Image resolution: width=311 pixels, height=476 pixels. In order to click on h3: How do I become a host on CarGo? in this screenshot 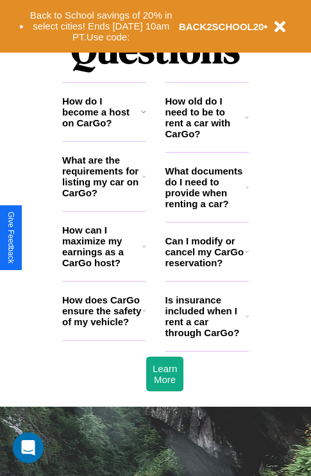, I will do `click(101, 112)`.